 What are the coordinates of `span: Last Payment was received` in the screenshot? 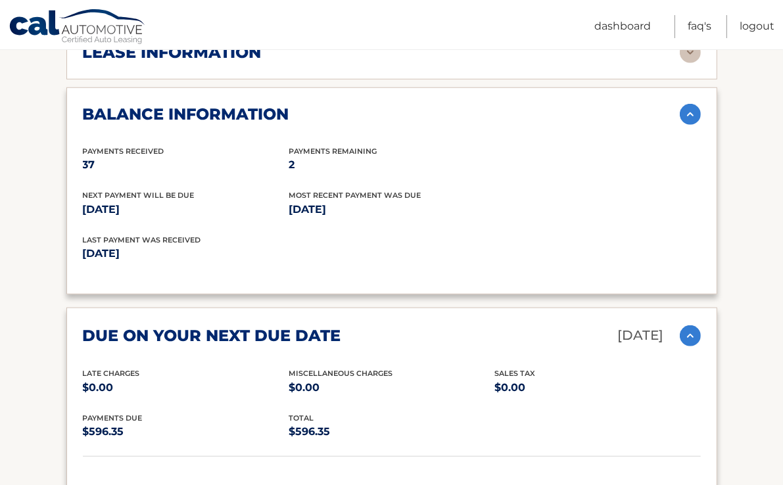 It's located at (142, 240).